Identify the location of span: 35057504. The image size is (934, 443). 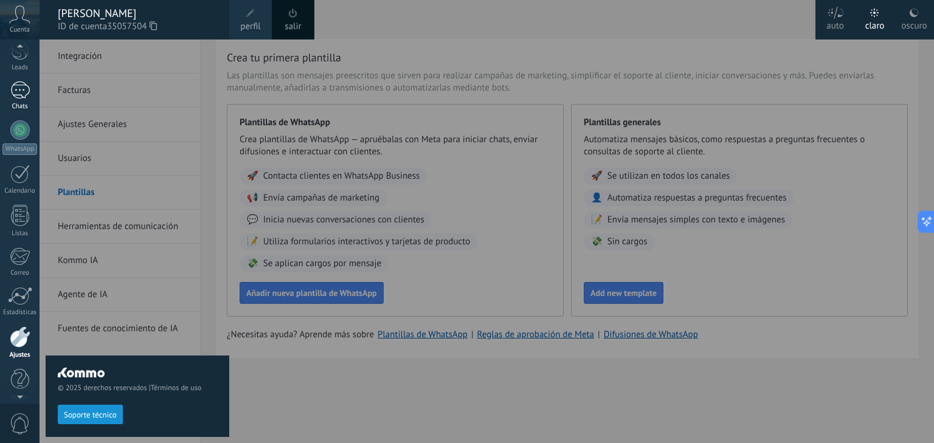
(132, 27).